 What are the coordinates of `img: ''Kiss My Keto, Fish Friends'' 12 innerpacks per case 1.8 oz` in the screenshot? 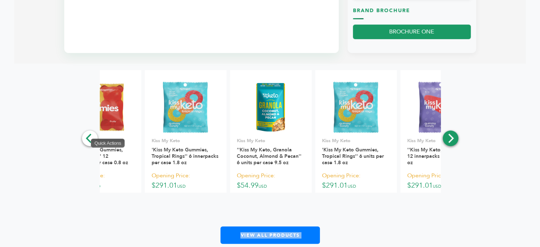 It's located at (441, 107).